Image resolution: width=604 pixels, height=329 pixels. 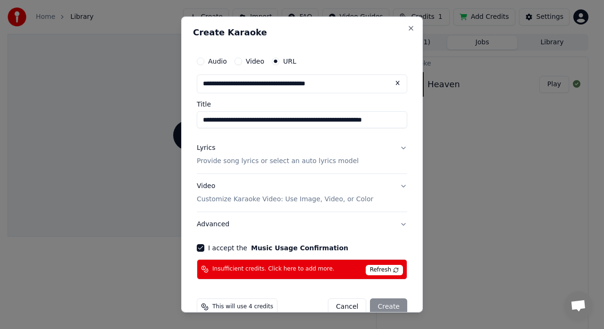 I want to click on span: Insufficient credits. Click here to add more., so click(x=273, y=269).